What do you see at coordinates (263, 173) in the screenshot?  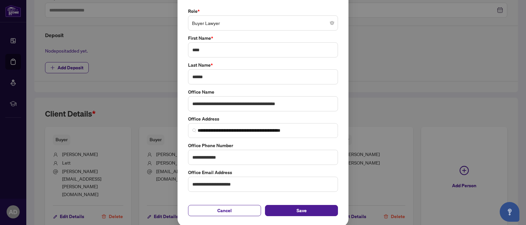 I see `label: Office Email Address` at bounding box center [263, 173].